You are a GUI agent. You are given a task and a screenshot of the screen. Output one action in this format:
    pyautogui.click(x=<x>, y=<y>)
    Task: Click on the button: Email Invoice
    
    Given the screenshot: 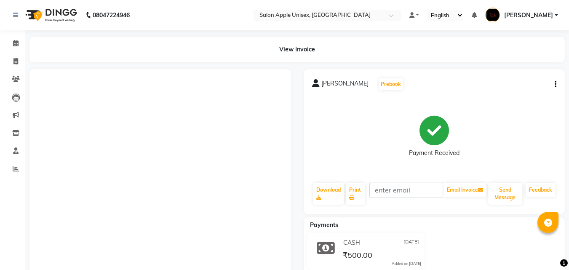 What is the action you would take?
    pyautogui.click(x=465, y=190)
    